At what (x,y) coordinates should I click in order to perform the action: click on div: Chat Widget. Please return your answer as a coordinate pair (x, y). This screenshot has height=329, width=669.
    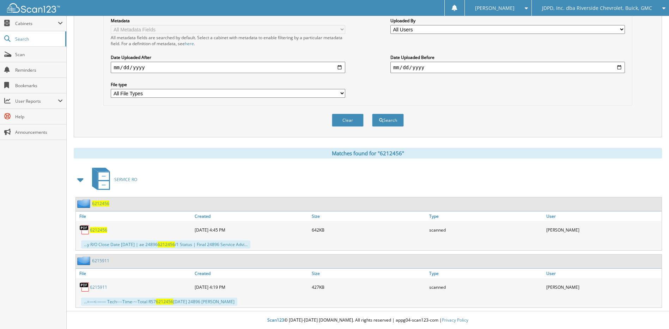
    Looking at the image, I should click on (651, 312).